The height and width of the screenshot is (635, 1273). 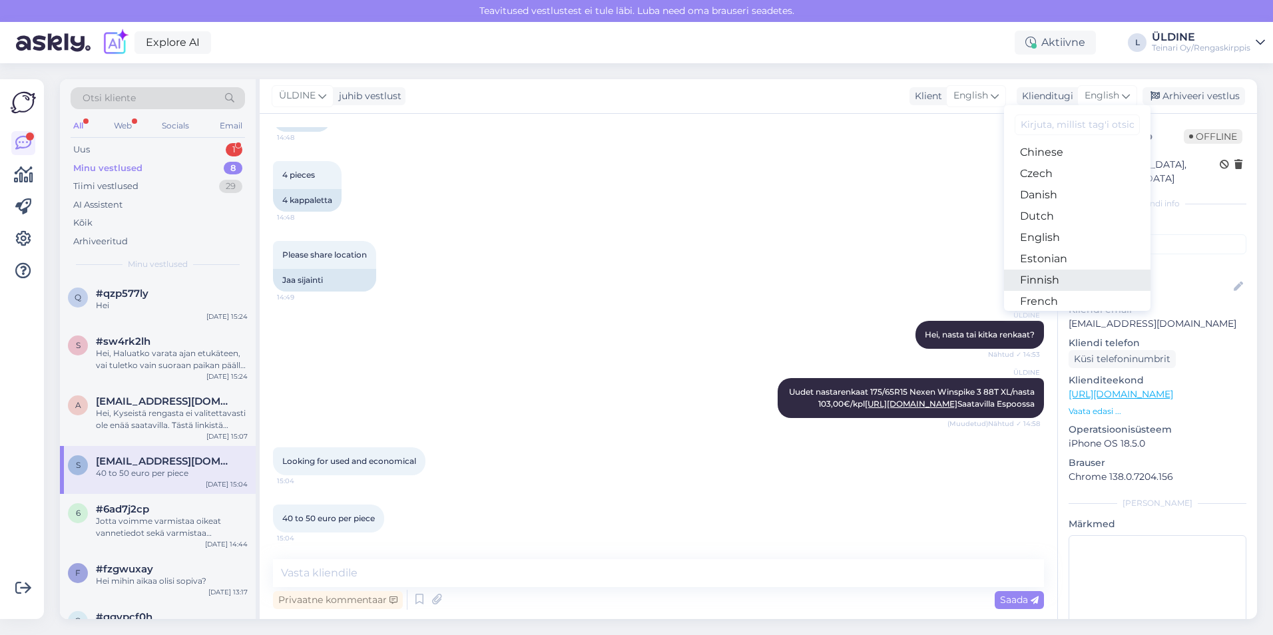 I want to click on div: AI Assistent, so click(x=98, y=205).